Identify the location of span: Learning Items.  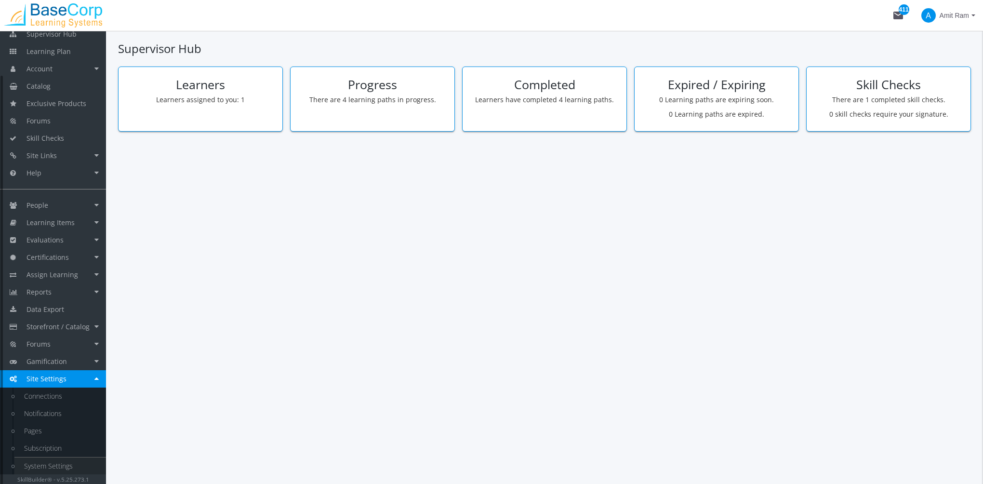
(51, 222).